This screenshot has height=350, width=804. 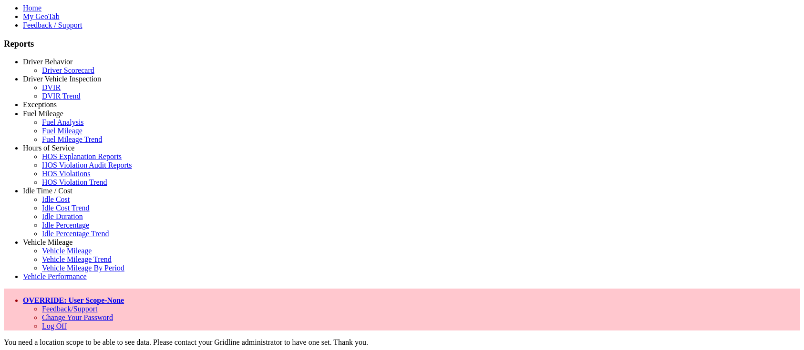 What do you see at coordinates (41, 16) in the screenshot?
I see `a: My GeoTab` at bounding box center [41, 16].